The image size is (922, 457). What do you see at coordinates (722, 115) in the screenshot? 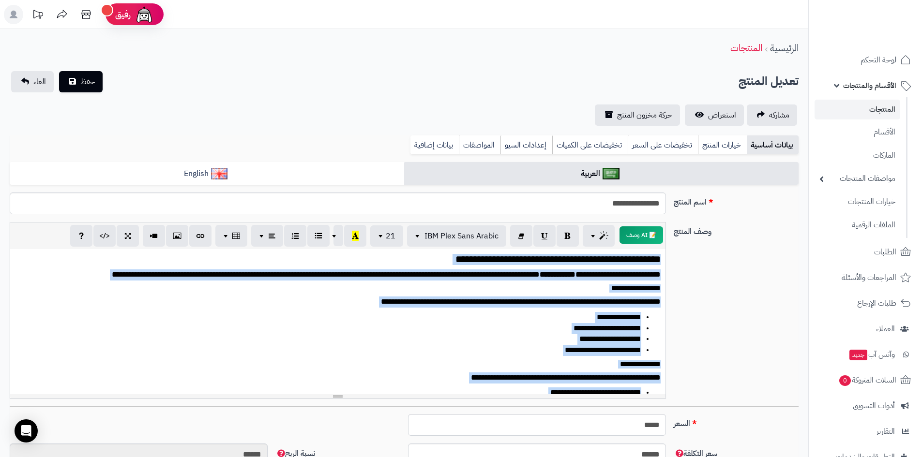
I see `span: استعراض` at bounding box center [722, 115].